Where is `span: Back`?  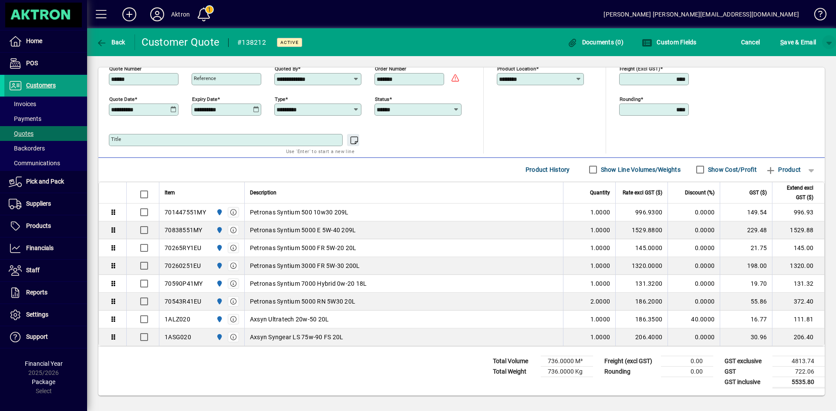 span: Back is located at coordinates (111, 42).